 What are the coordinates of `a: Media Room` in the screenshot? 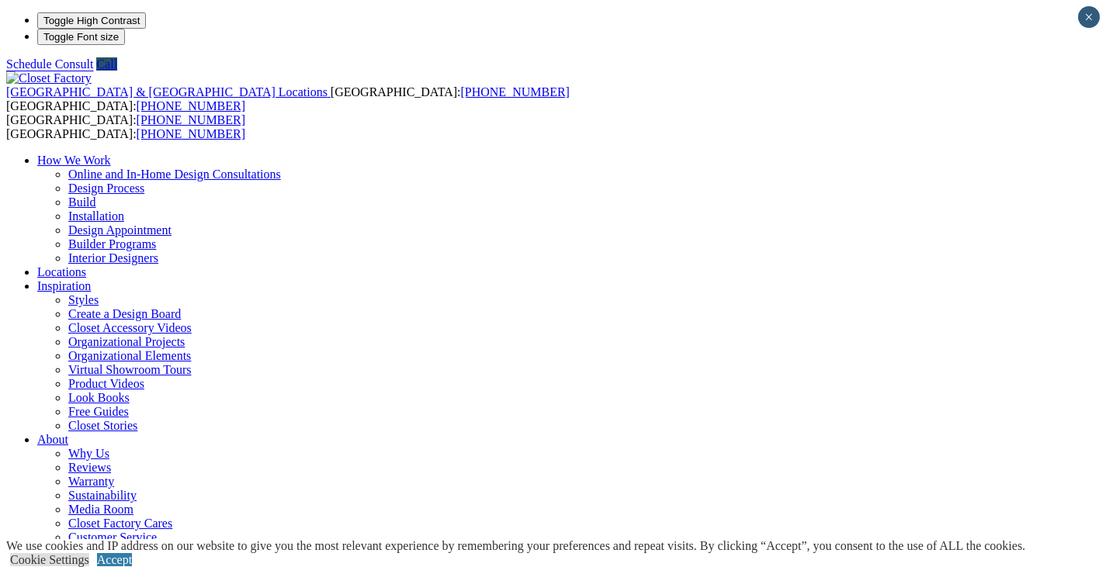 It's located at (101, 509).